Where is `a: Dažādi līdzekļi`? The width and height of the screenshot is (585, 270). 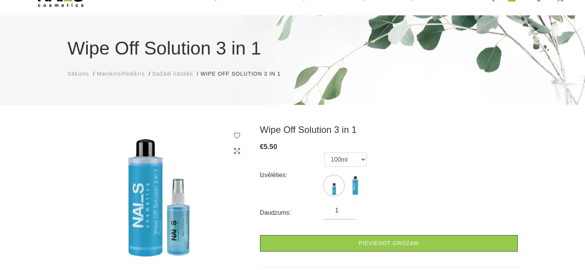
a: Dažādi līdzekļi is located at coordinates (172, 74).